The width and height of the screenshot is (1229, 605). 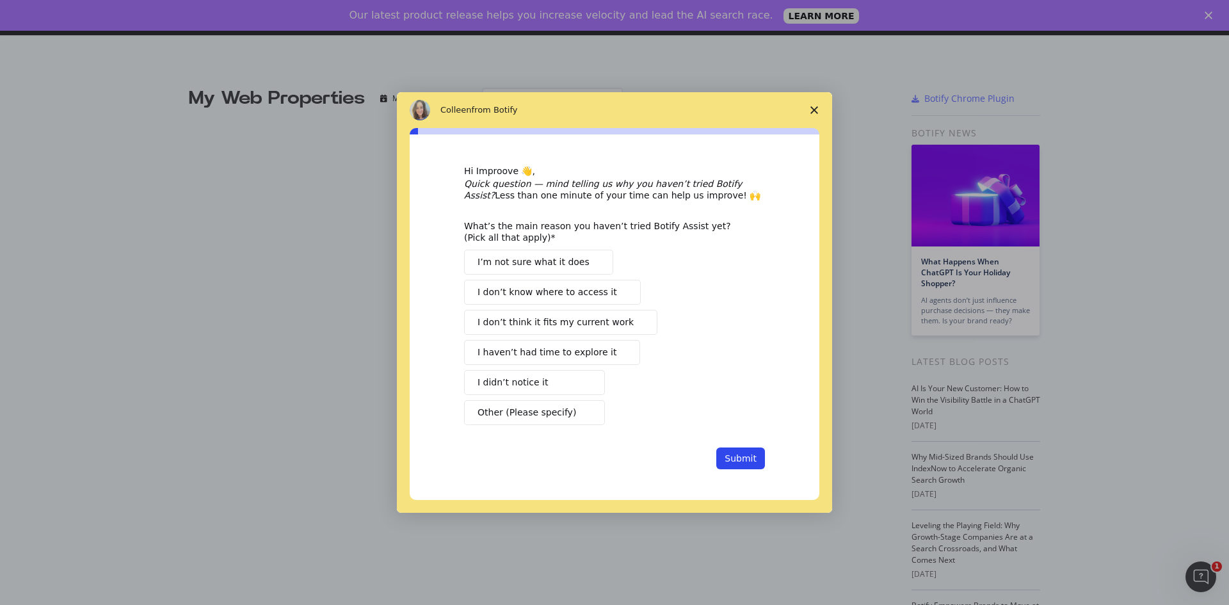 I want to click on div: Less than one minute of your time can help us improve! 🙌, so click(x=614, y=189).